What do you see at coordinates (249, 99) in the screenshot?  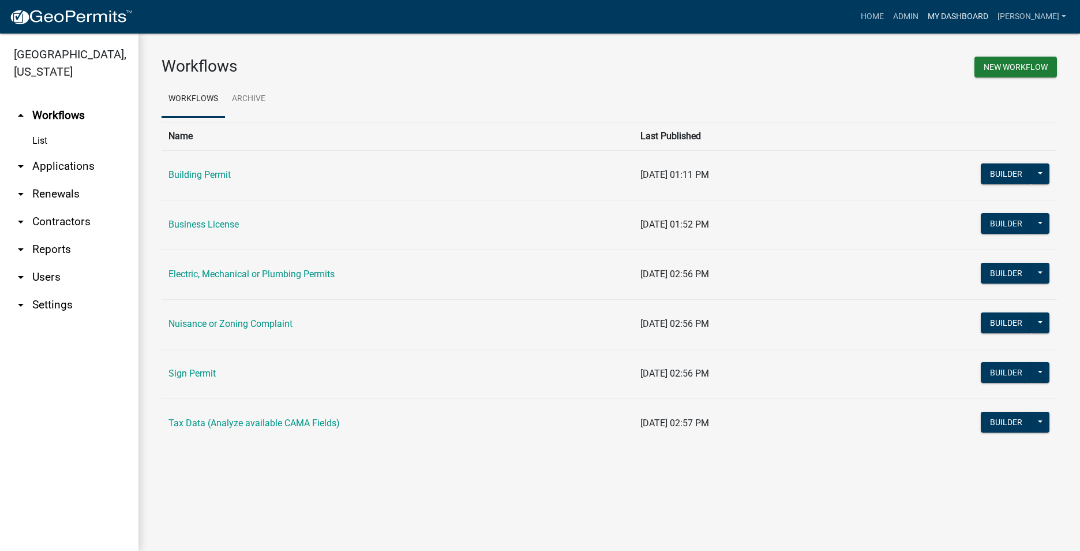 I see `a: Archive` at bounding box center [249, 99].